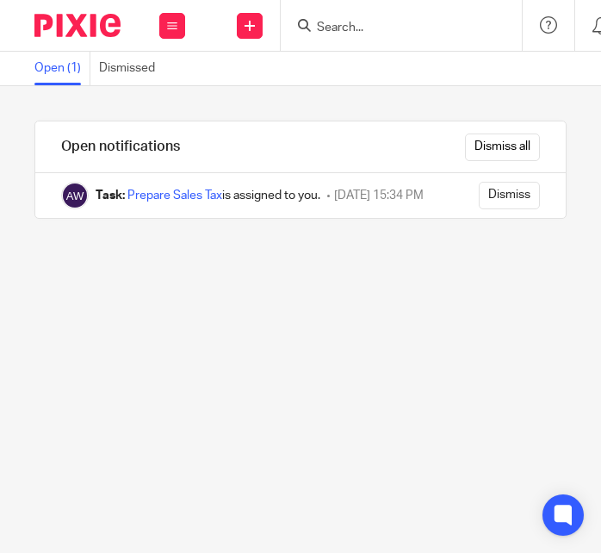 This screenshot has width=601, height=553. I want to click on a: Open (1), so click(62, 68).